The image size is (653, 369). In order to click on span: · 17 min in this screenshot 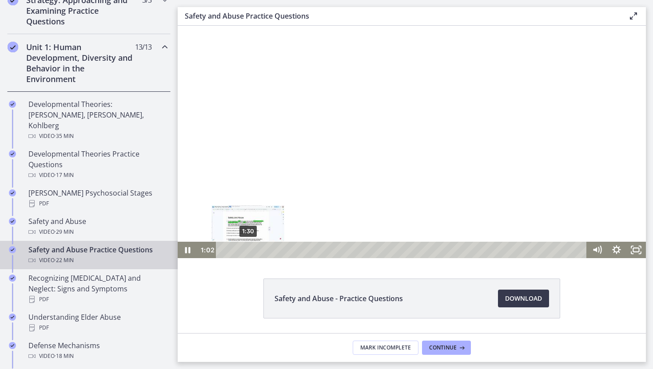, I will do `click(64, 175)`.